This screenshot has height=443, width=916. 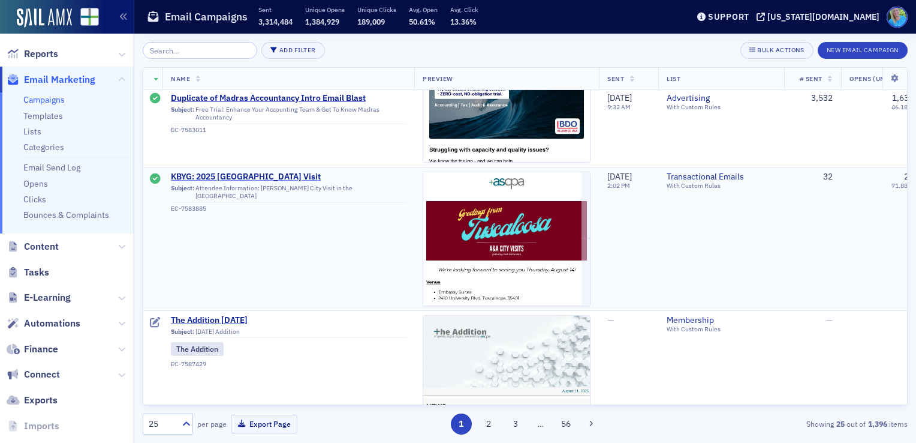 I want to click on img: SailAMX, so click(x=44, y=18).